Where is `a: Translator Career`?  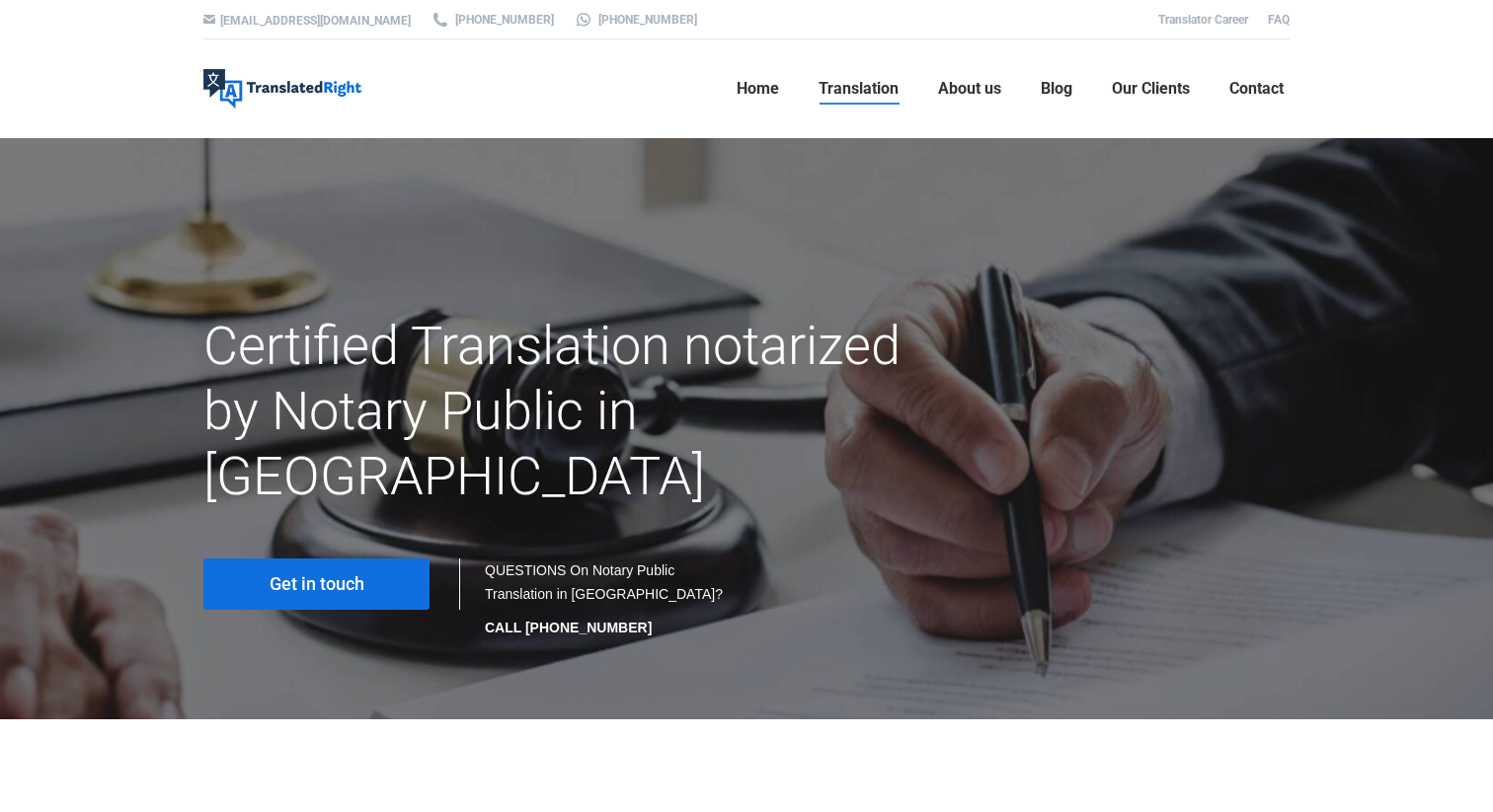 a: Translator Career is located at coordinates (1202, 20).